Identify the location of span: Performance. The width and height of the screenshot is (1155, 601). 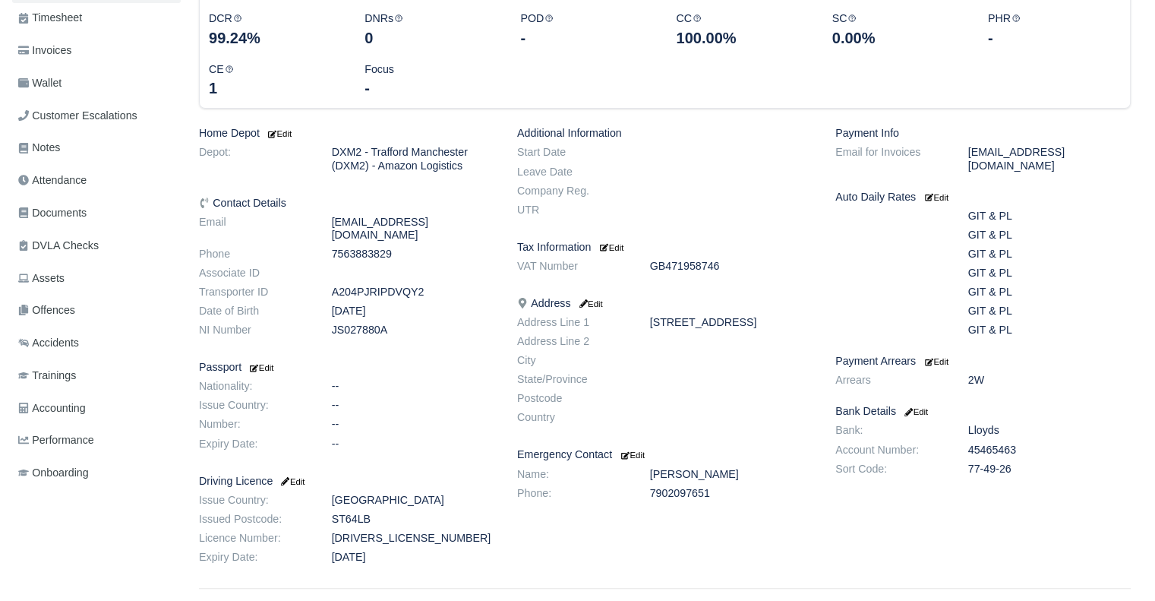
(56, 440).